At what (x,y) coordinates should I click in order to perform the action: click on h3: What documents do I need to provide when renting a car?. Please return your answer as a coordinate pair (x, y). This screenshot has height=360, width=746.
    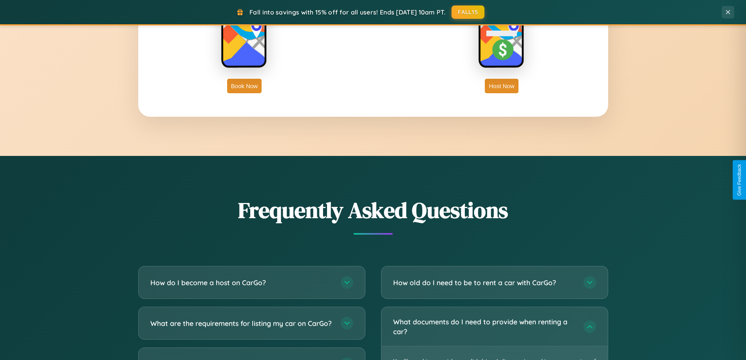
    Looking at the image, I should click on (484, 326).